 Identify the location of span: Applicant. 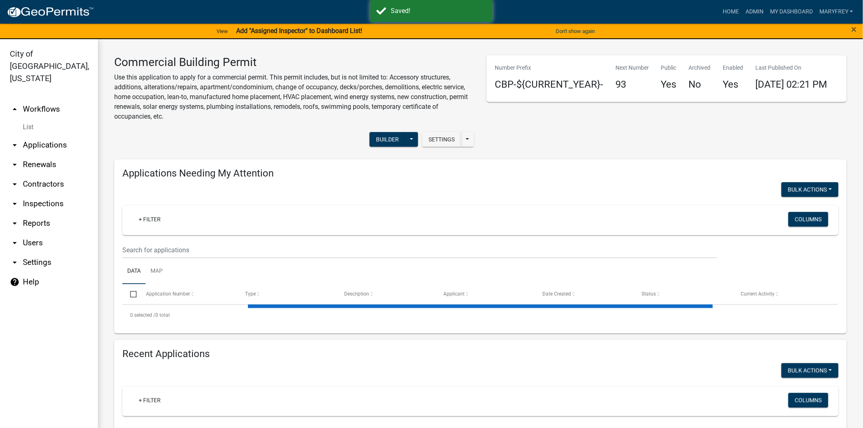
(454, 294).